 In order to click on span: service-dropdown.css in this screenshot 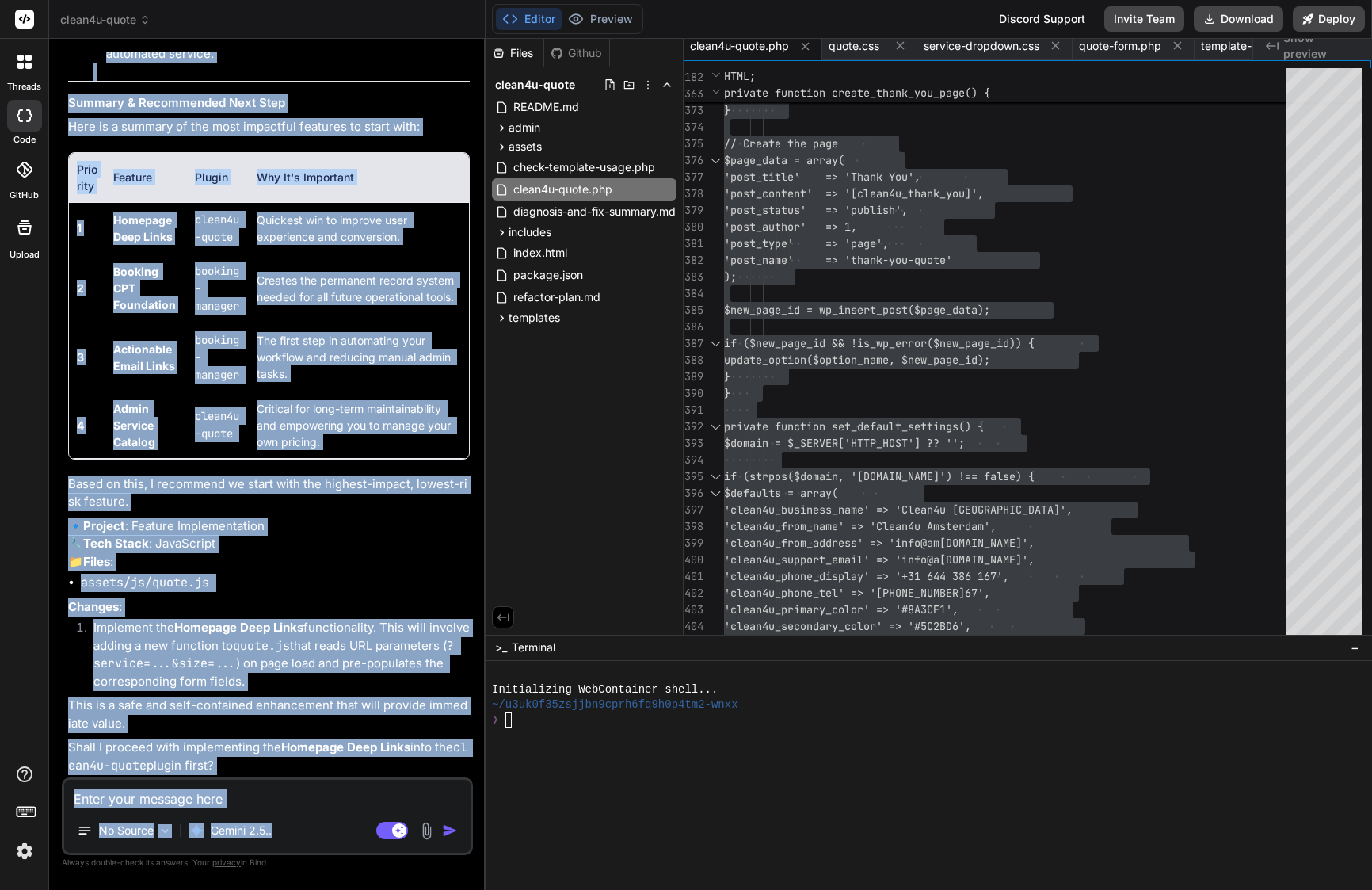, I will do `click(981, 46)`.